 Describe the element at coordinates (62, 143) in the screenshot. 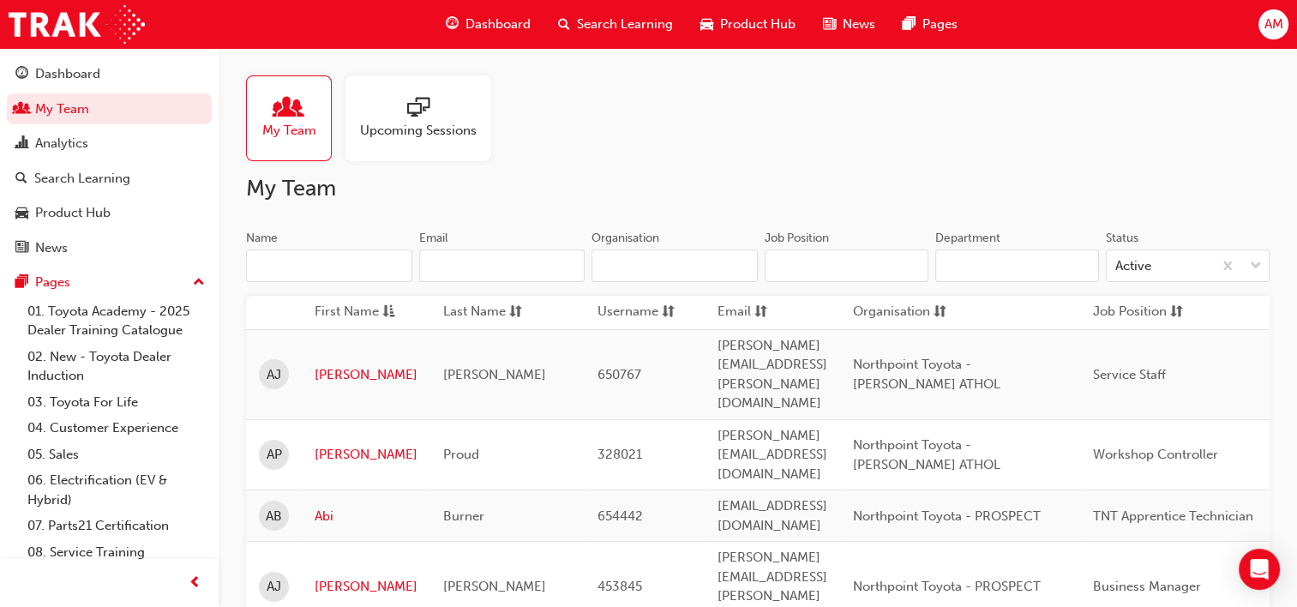

I see `div: Analytics` at that location.